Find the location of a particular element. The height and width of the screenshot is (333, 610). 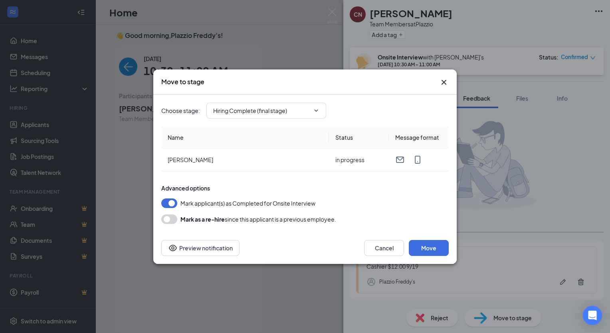

svg: Eye is located at coordinates (173, 248).